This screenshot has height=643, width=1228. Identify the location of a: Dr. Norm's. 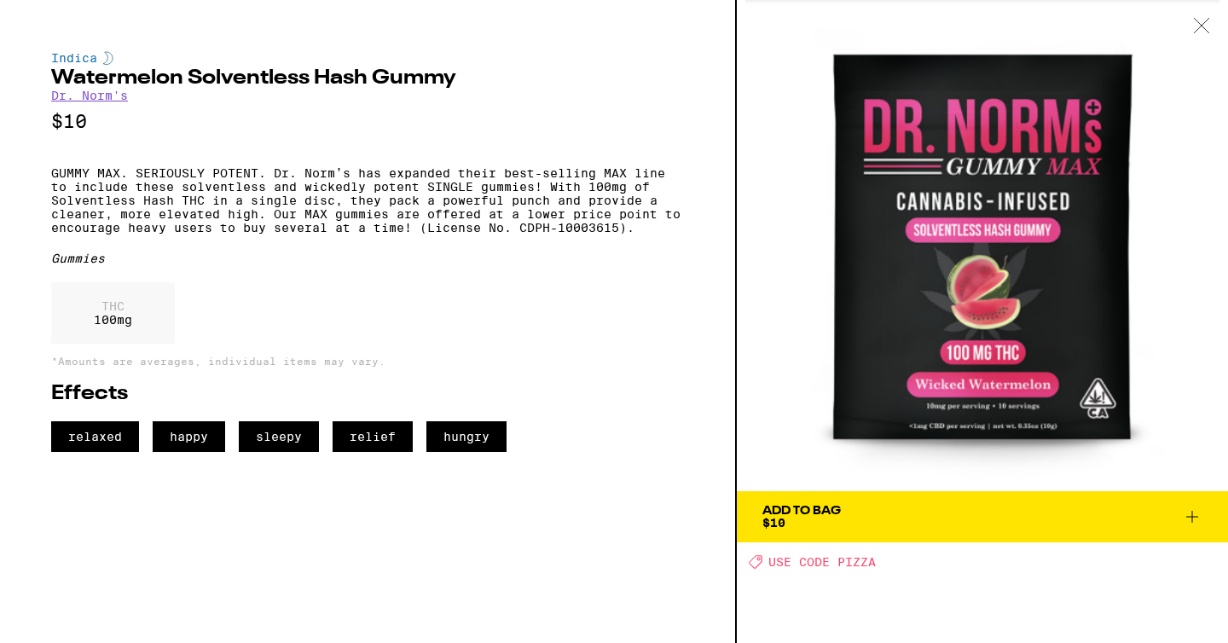
(90, 96).